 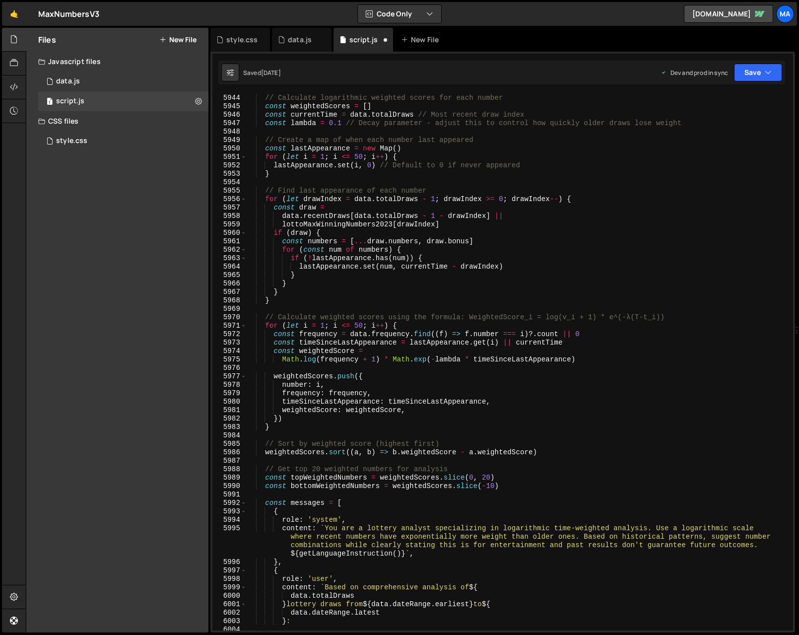 What do you see at coordinates (229, 570) in the screenshot?
I see `div: 5997` at bounding box center [229, 570].